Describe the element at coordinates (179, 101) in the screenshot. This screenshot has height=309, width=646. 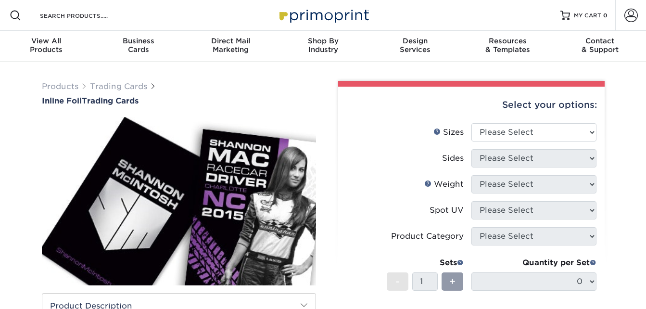
I see `h1: Trading Cards` at that location.